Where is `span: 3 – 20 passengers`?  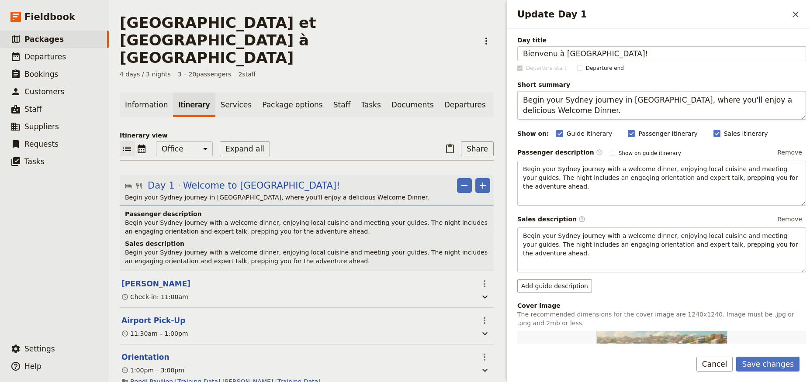
span: 3 – 20 passengers is located at coordinates (205, 74).